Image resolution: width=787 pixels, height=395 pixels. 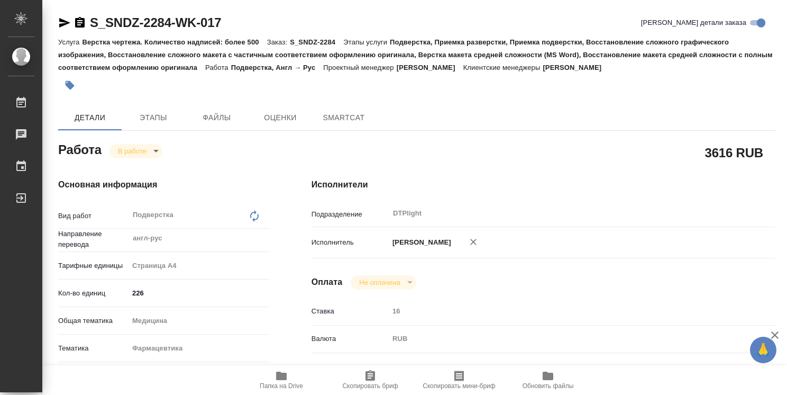 What do you see at coordinates (90, 117) in the screenshot?
I see `span: Детали` at bounding box center [90, 117].